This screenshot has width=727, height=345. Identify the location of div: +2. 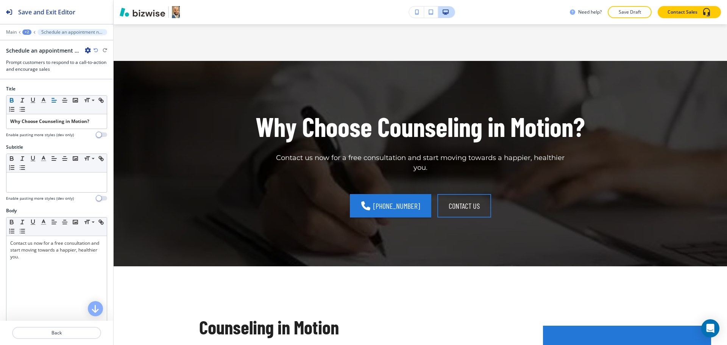
(27, 32).